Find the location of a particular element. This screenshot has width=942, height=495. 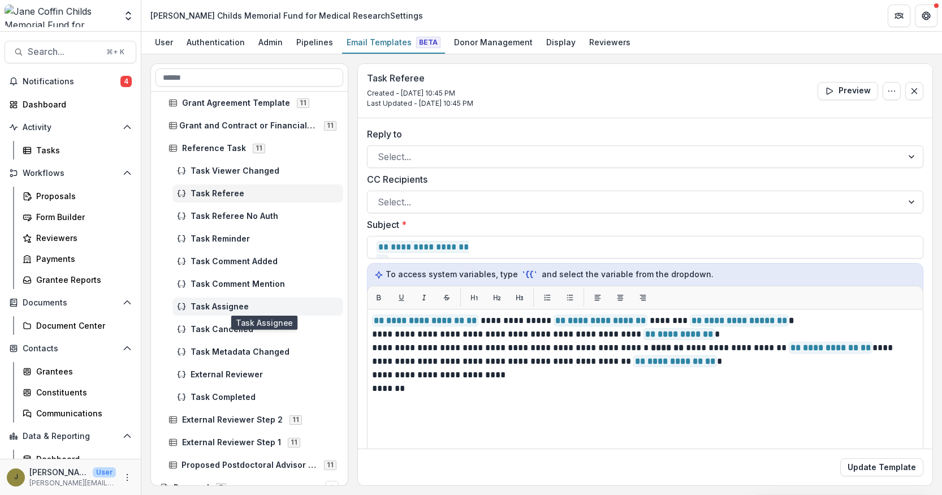

a: User is located at coordinates (164, 42).